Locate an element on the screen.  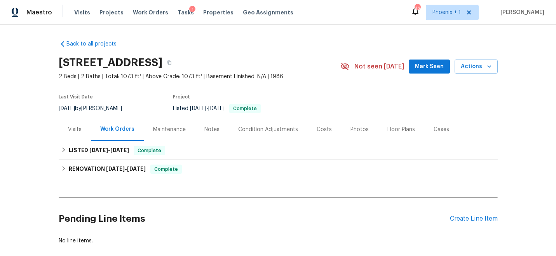
span: Listed is located at coordinates (217, 108).